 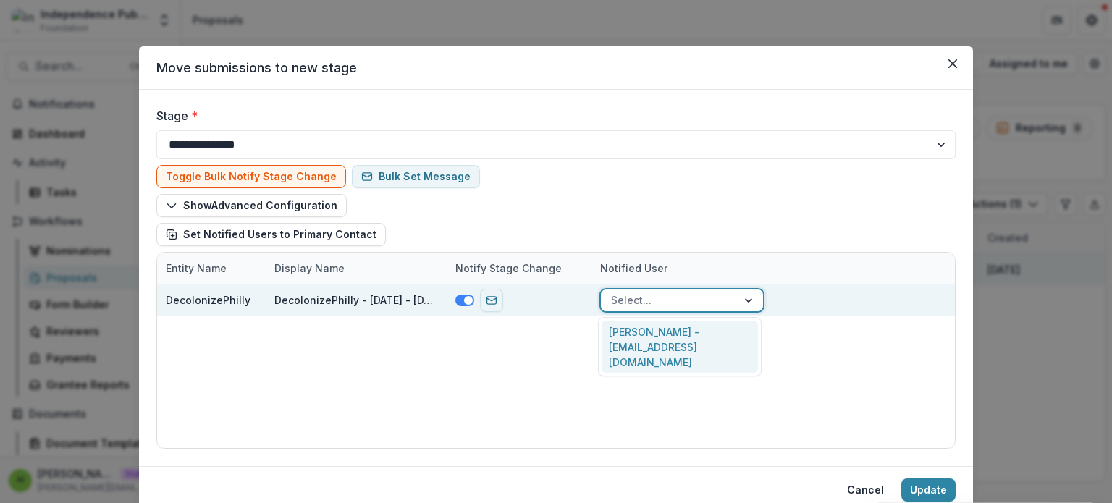 I want to click on div: DecolonizePhilly, so click(x=208, y=300).